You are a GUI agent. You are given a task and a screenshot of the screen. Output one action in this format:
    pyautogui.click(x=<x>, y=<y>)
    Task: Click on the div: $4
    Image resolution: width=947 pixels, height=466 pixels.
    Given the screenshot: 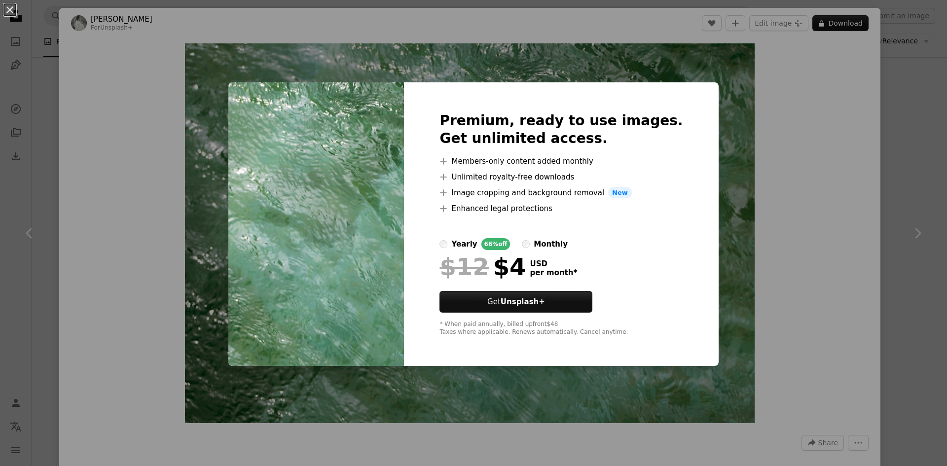 What is the action you would take?
    pyautogui.click(x=483, y=267)
    